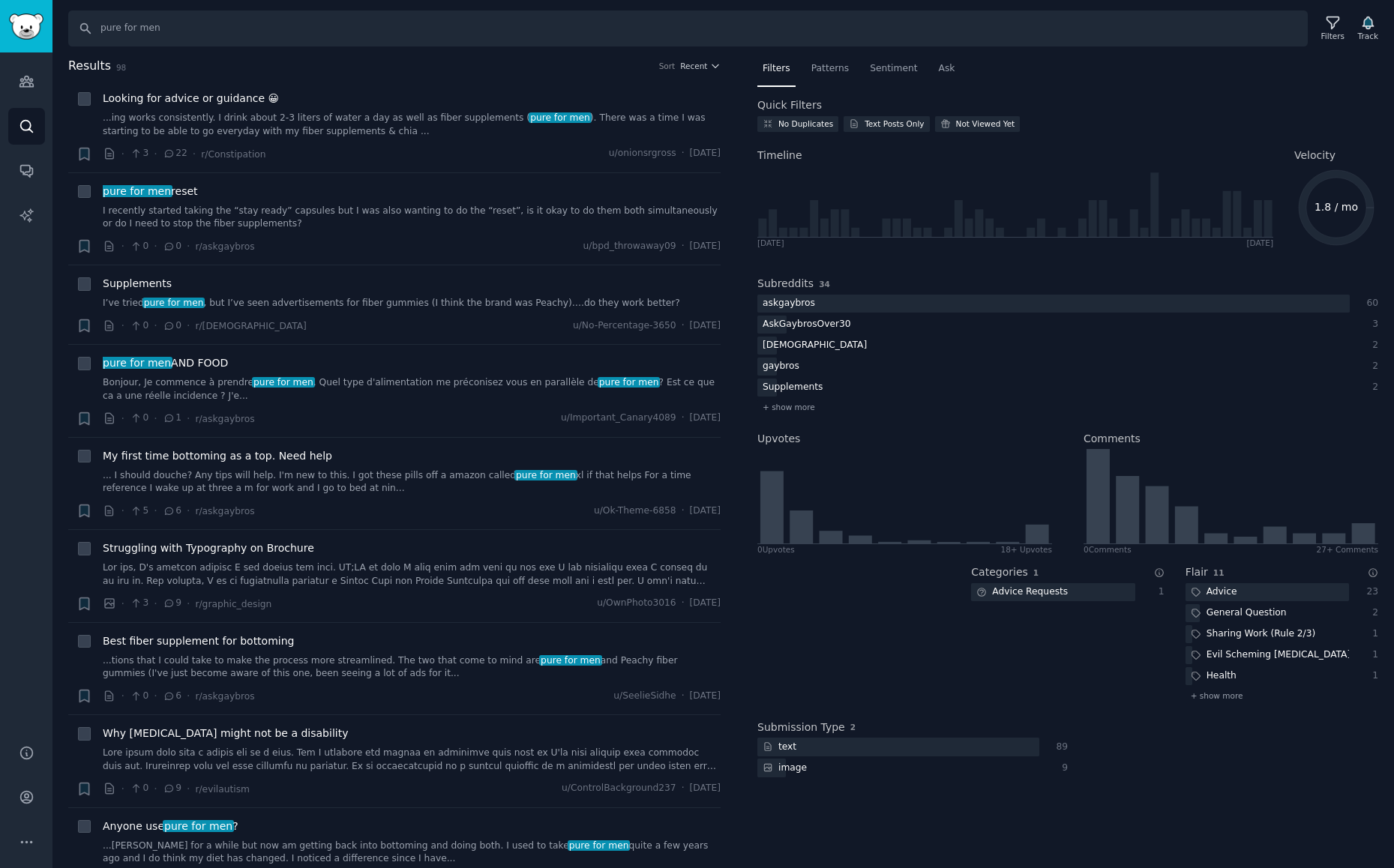  What do you see at coordinates (1219, 573) in the screenshot?
I see `span: 11` at bounding box center [1219, 573].